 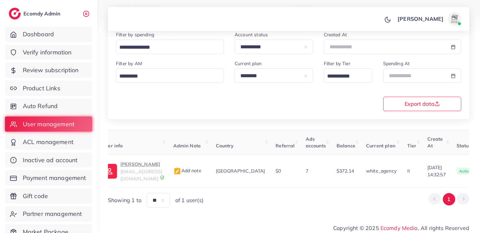 What do you see at coordinates (49, 106) in the screenshot?
I see `a: Auto Refund` at bounding box center [49, 106].